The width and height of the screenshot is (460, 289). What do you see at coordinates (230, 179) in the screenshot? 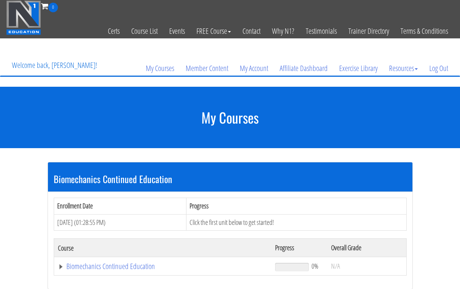
I see `h3: Biomechanics Continued Education` at bounding box center [230, 179].